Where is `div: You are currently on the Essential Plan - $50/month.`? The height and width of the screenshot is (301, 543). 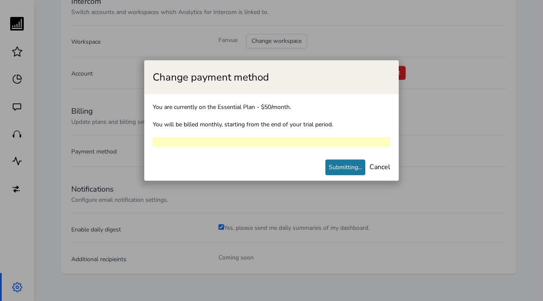
div: You are currently on the Essential Plan - $50/month. is located at coordinates (271, 107).